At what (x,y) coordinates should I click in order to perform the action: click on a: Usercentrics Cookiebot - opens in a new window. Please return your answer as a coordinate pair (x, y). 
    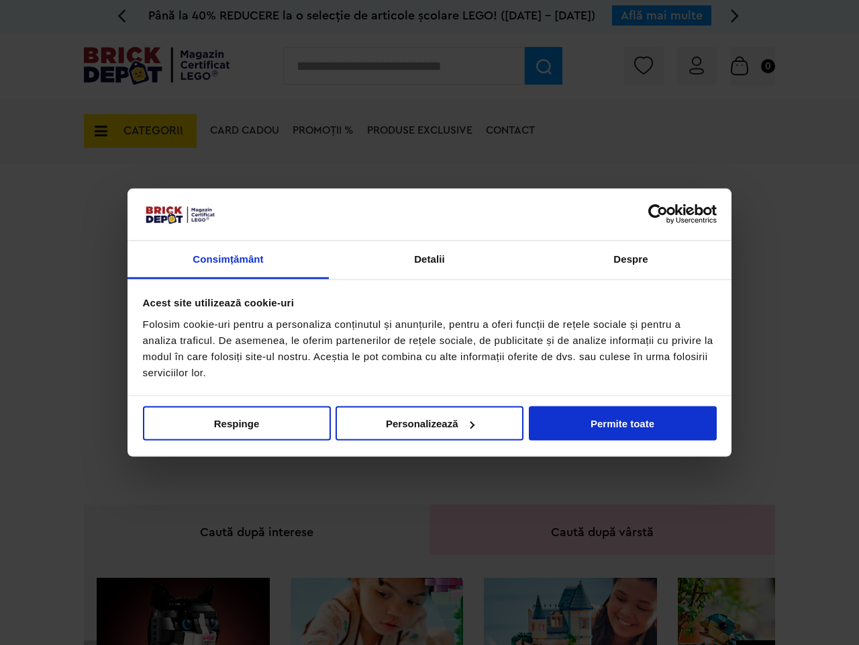
    Looking at the image, I should click on (658, 214).